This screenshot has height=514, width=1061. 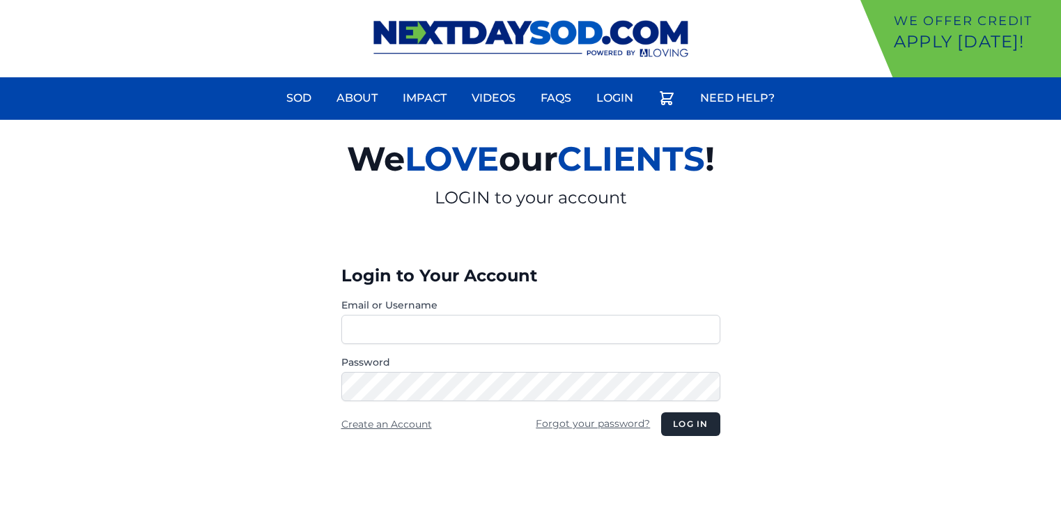 I want to click on p: LOGIN to your account, so click(x=531, y=198).